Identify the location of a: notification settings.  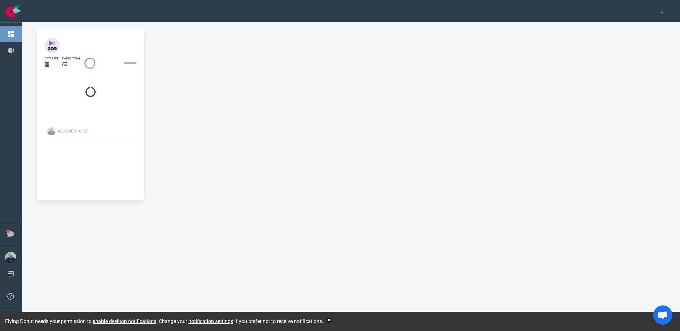
(211, 321).